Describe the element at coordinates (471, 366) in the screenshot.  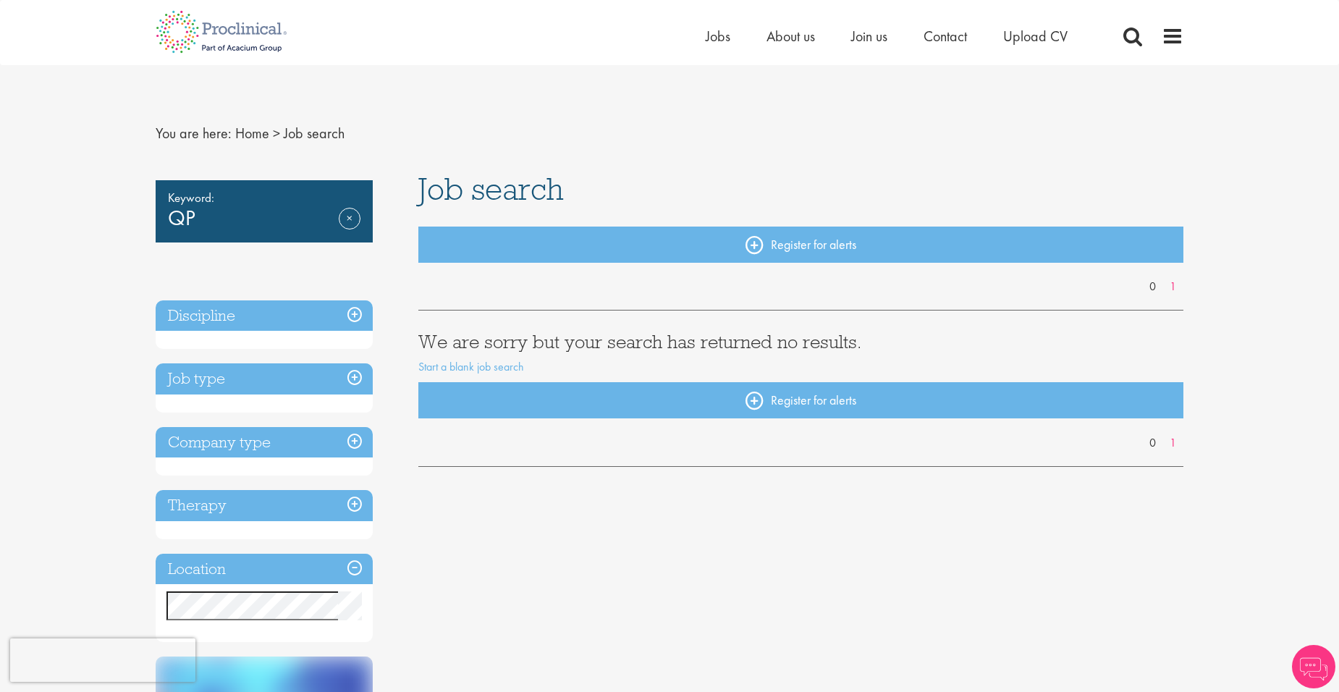
I see `a: Start a blank job search` at that location.